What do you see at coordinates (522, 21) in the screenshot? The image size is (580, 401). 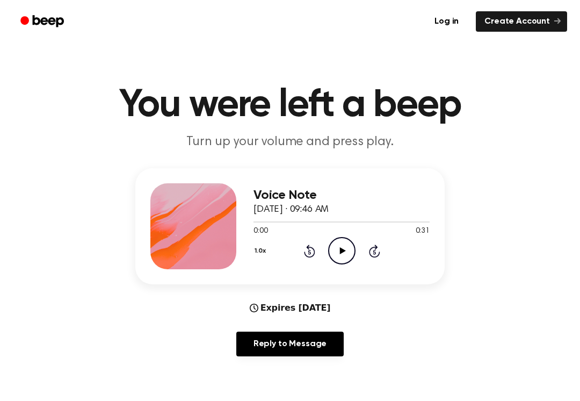 I see `a: Create Account` at bounding box center [522, 21].